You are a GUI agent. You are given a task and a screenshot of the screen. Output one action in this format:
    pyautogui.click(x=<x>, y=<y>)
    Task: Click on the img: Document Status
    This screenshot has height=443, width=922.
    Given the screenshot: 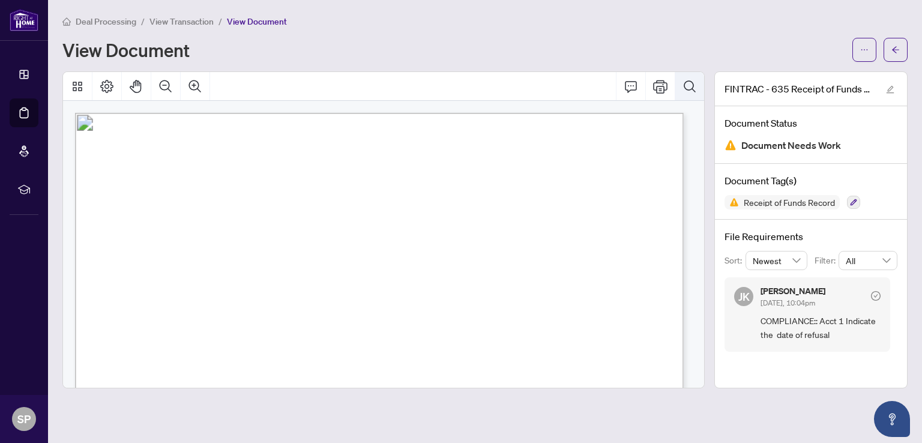 What is the action you would take?
    pyautogui.click(x=730, y=145)
    